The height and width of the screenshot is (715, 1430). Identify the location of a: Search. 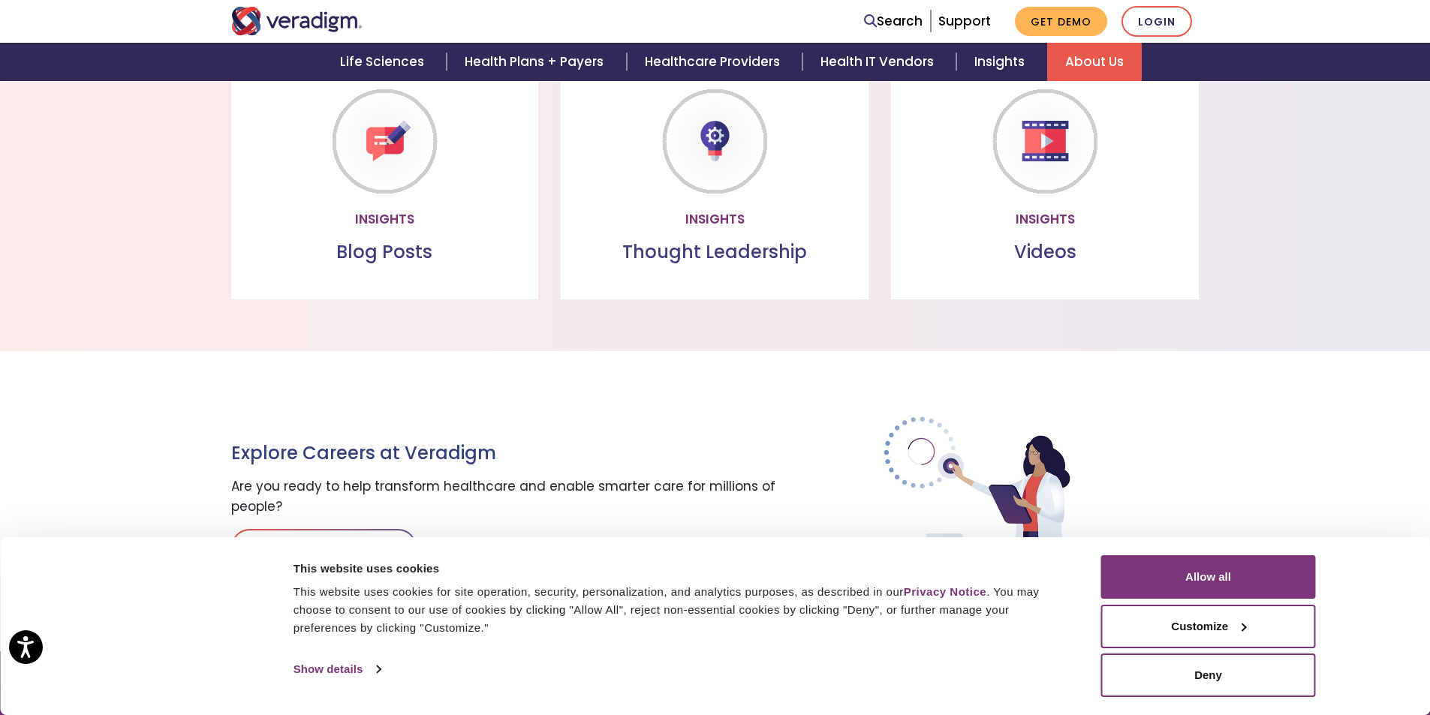
(893, 21).